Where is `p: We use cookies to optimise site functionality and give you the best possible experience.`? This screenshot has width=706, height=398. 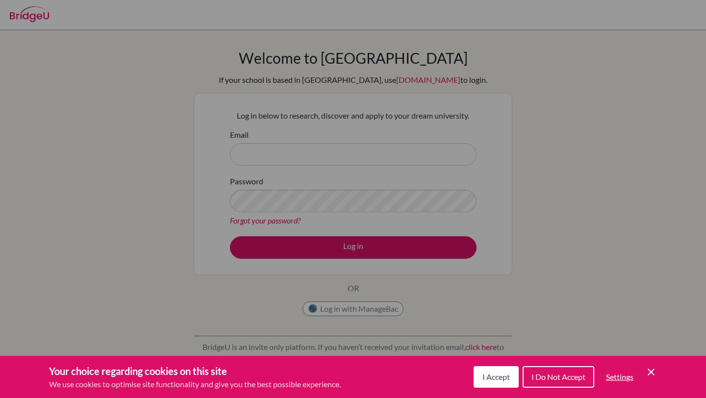 p: We use cookies to optimise site functionality and give you the best possible experience. is located at coordinates (195, 384).